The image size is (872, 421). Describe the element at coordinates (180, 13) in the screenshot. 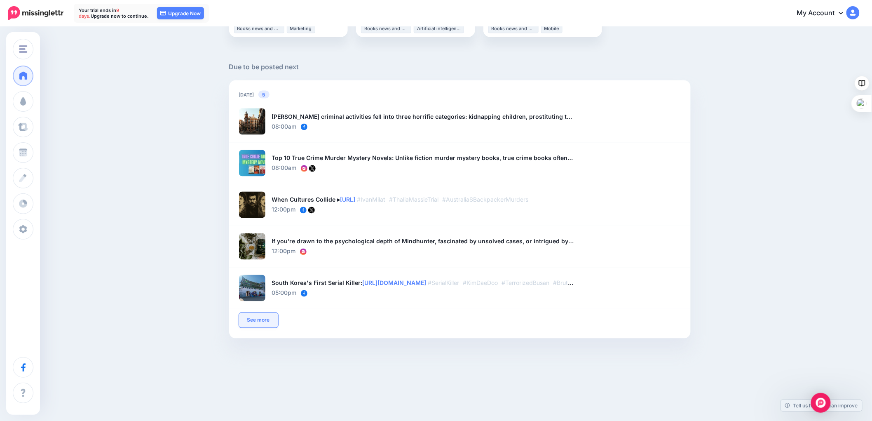

I see `a: Upgrade Now` at that location.